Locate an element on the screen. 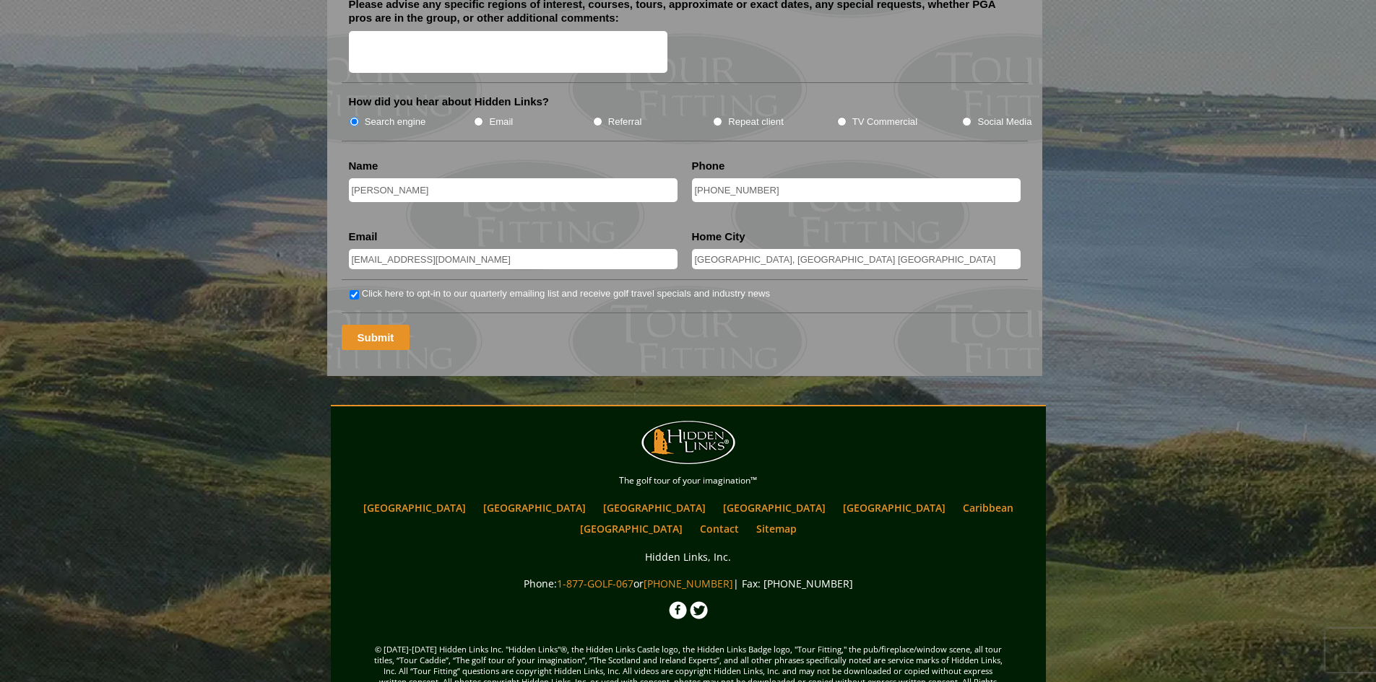  p: Hidden Links, Inc. is located at coordinates (688, 557).